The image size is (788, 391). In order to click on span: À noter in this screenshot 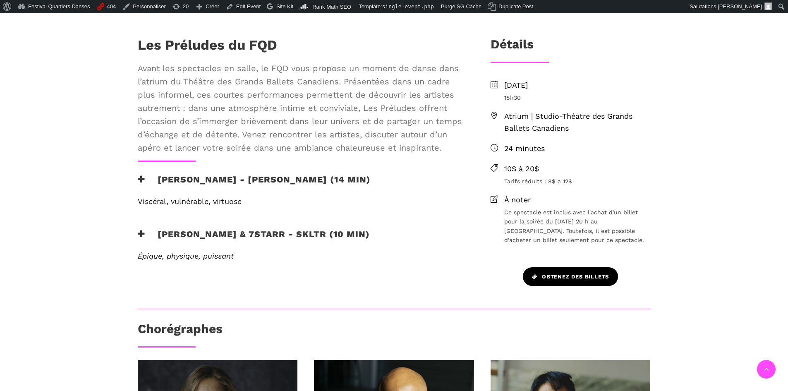, I will do `click(577, 200)`.